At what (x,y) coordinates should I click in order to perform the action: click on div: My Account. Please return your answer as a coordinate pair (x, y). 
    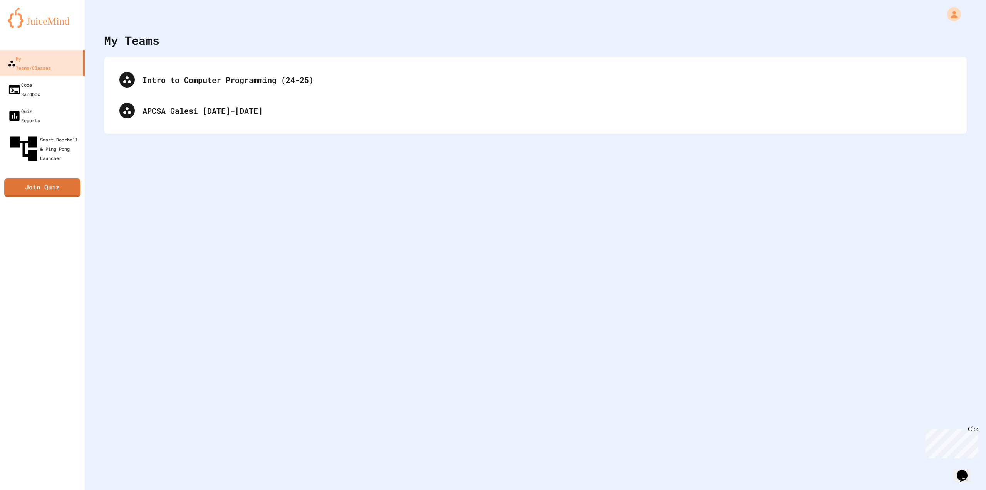
    Looking at the image, I should click on (951, 14).